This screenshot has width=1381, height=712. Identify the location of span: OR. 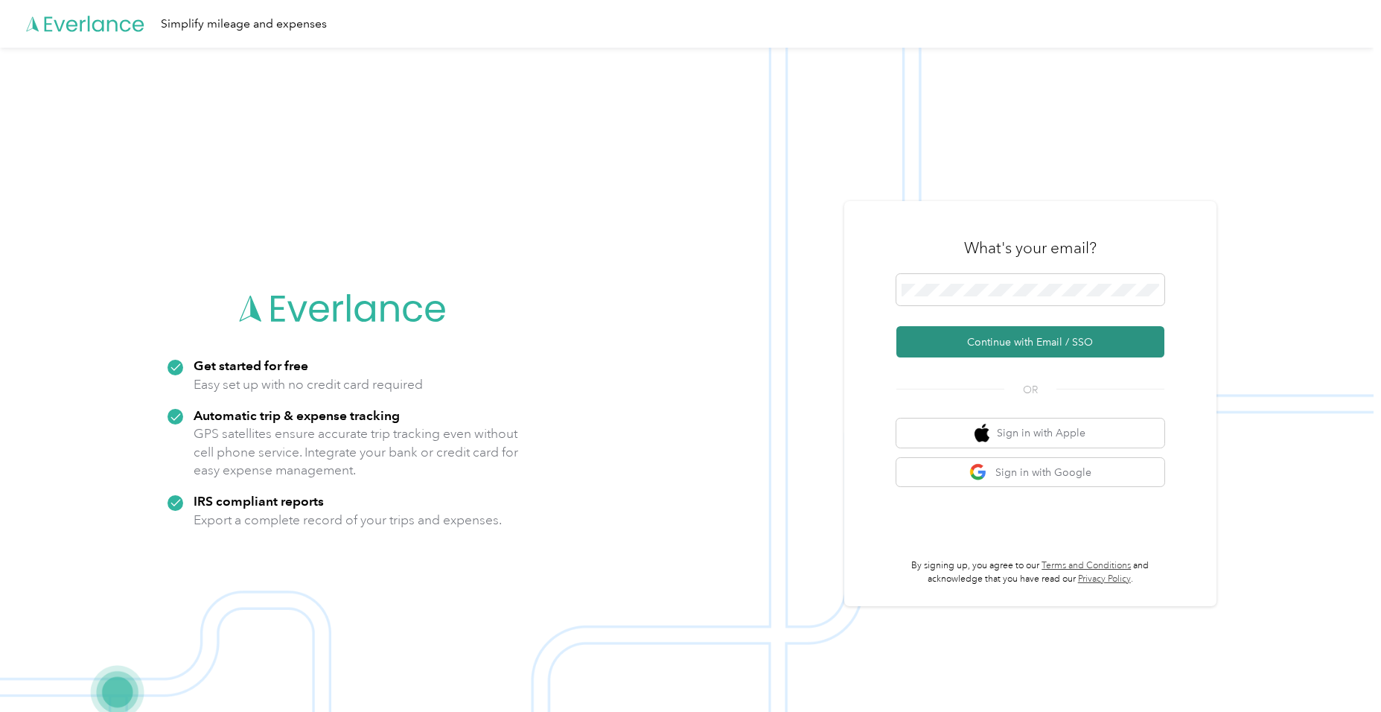
(1030, 389).